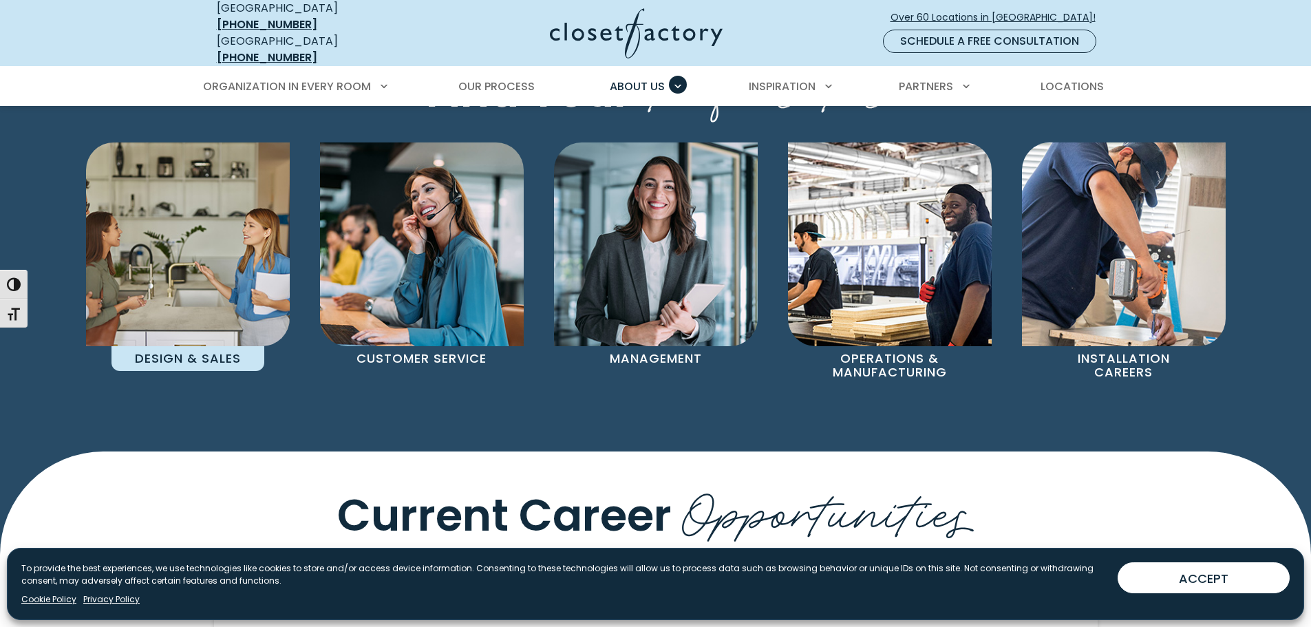  Describe the element at coordinates (49, 599) in the screenshot. I see `a: Cookie Policy` at that location.